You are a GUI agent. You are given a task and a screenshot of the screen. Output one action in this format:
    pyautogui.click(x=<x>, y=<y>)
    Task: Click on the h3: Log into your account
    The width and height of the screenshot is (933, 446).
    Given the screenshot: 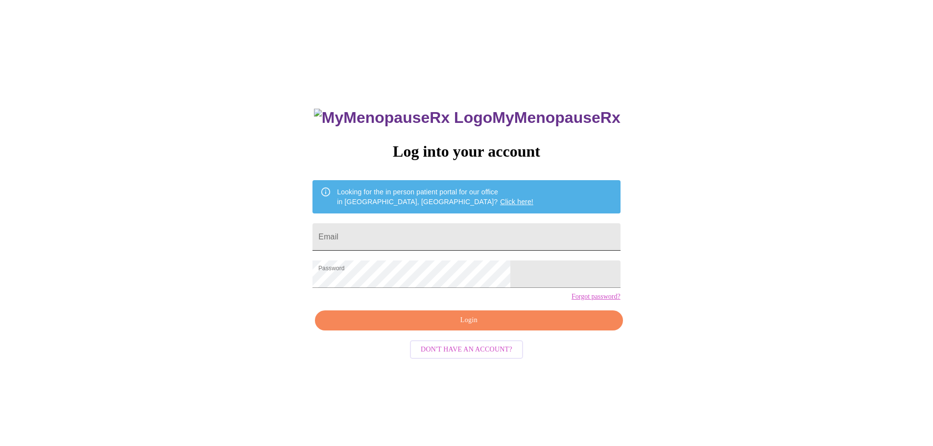 What is the action you would take?
    pyautogui.click(x=466, y=151)
    